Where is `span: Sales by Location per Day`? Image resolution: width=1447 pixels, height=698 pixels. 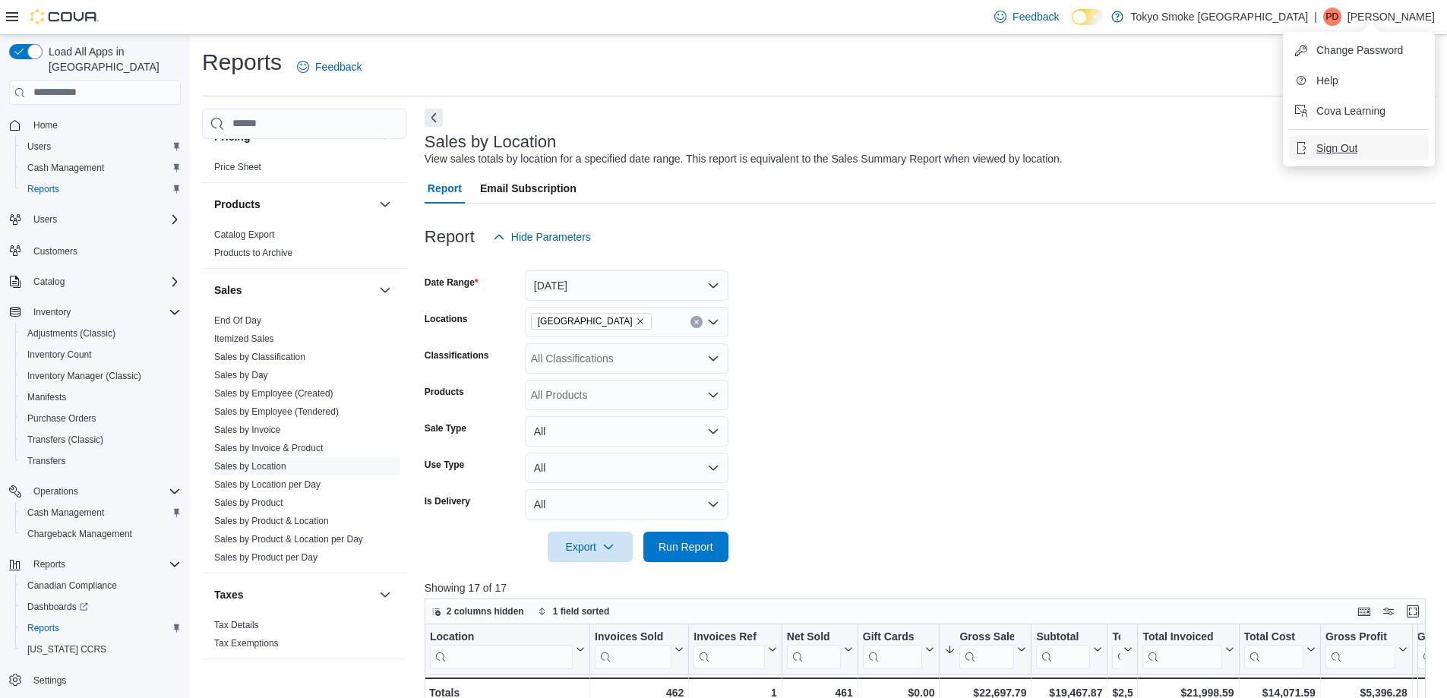
span: Sales by Location per Day is located at coordinates (267, 485).